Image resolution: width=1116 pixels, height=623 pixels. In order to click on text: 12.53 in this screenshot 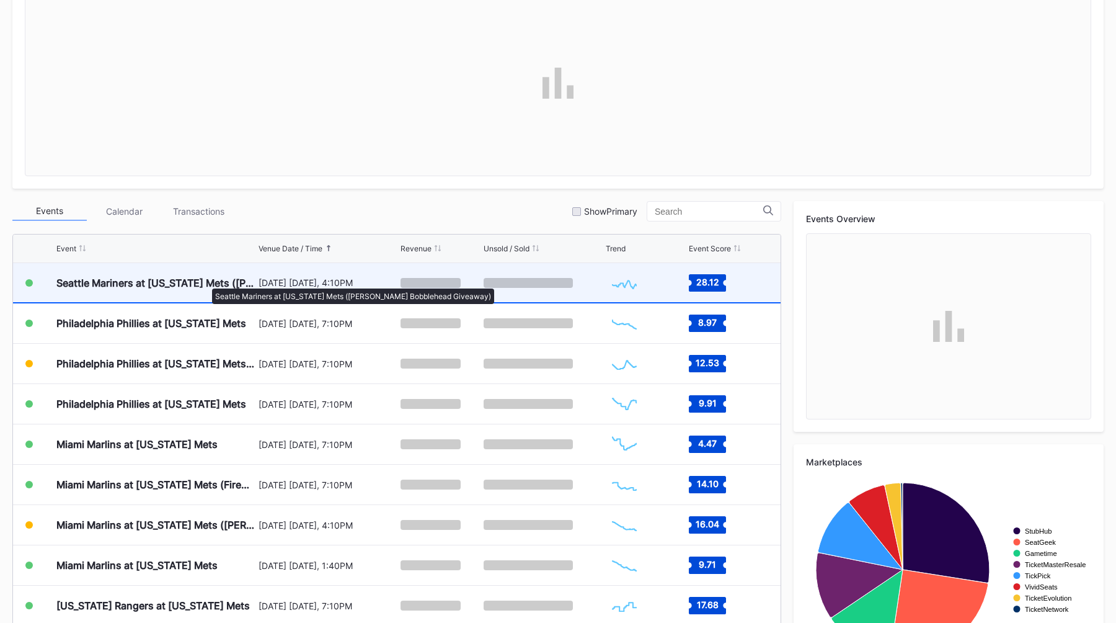, I will do `click(707, 362)`.